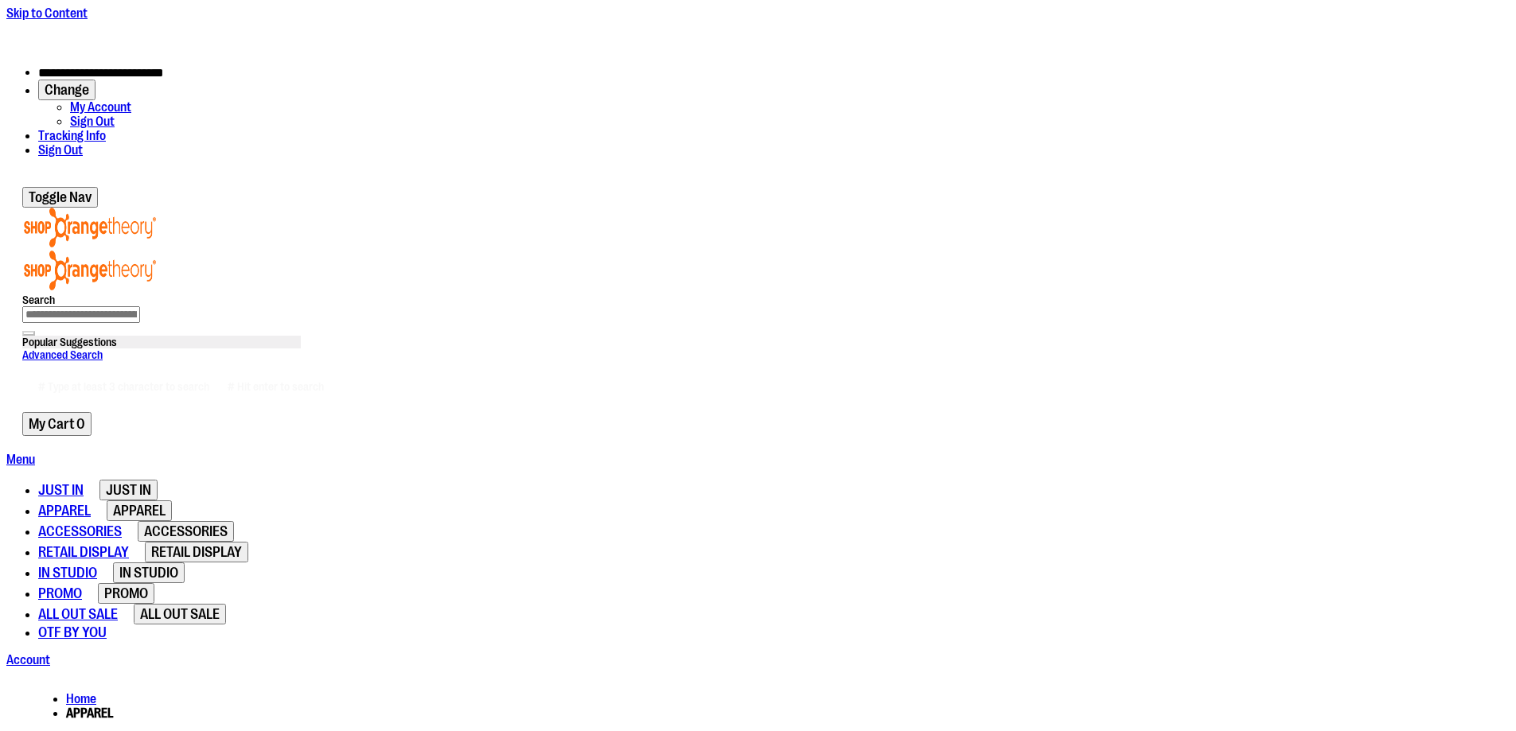 Image resolution: width=1516 pixels, height=731 pixels. Describe the element at coordinates (845, 28) in the screenshot. I see `a: Details` at that location.